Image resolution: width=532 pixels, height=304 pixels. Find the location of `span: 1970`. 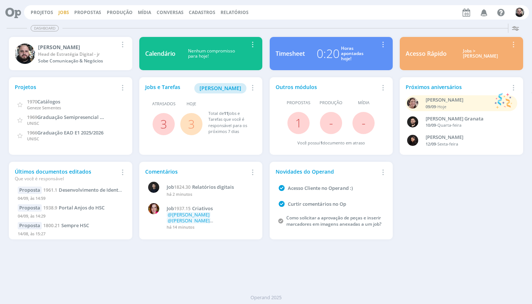

span: 1970 is located at coordinates (32, 102).